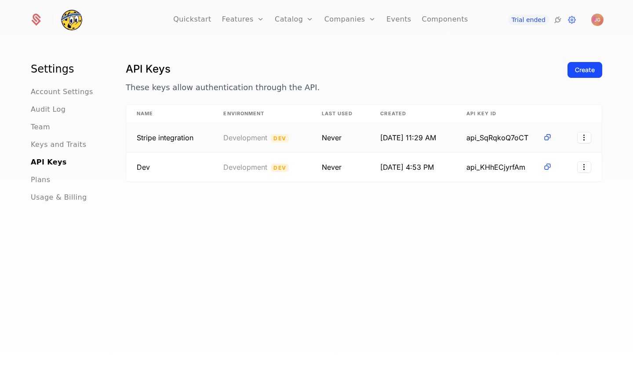 Image resolution: width=633 pixels, height=387 pixels. What do you see at coordinates (343, 69) in the screenshot?
I see `h1: API Keys` at bounding box center [343, 69].